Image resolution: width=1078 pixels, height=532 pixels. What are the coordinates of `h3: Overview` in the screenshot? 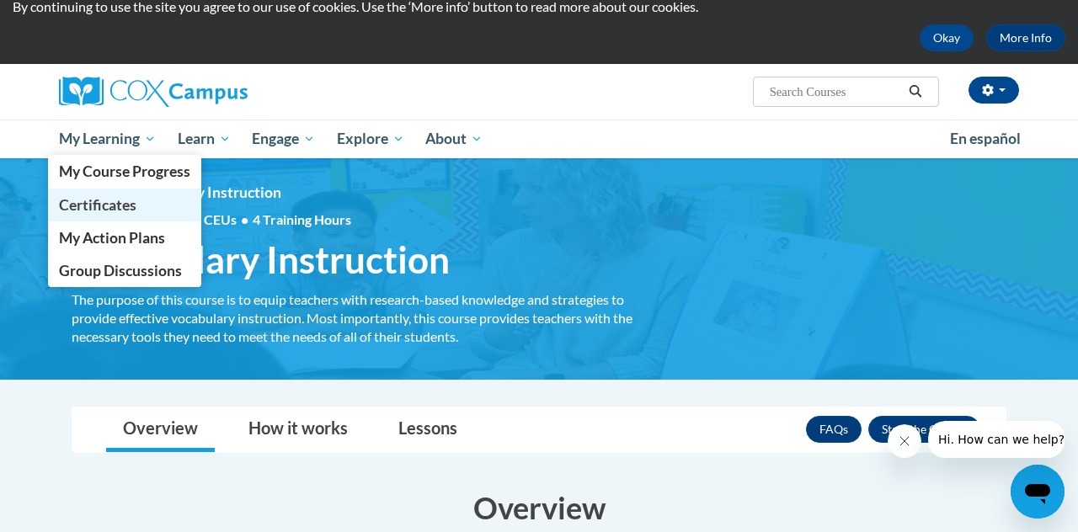 It's located at (539, 508).